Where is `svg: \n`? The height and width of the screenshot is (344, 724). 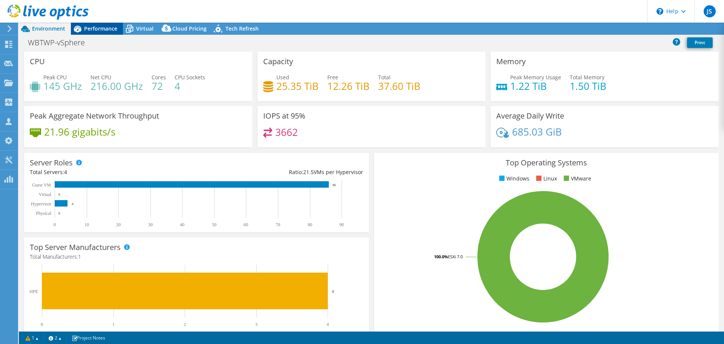 svg: \n is located at coordinates (660, 11).